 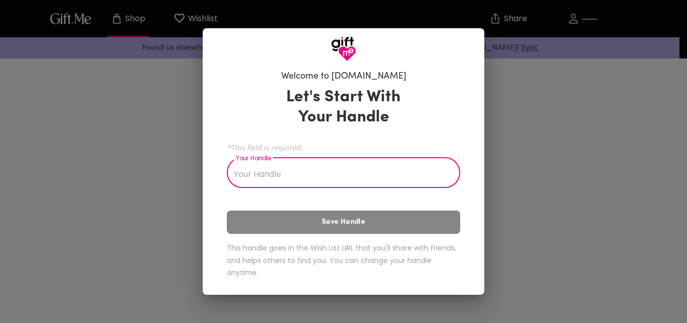 What do you see at coordinates (344, 107) in the screenshot?
I see `h3: Let's Start With Your Handle` at bounding box center [344, 107].